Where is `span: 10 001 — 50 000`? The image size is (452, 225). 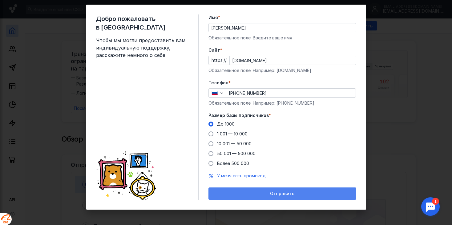
span: 10 001 — 50 000 is located at coordinates (234, 143).